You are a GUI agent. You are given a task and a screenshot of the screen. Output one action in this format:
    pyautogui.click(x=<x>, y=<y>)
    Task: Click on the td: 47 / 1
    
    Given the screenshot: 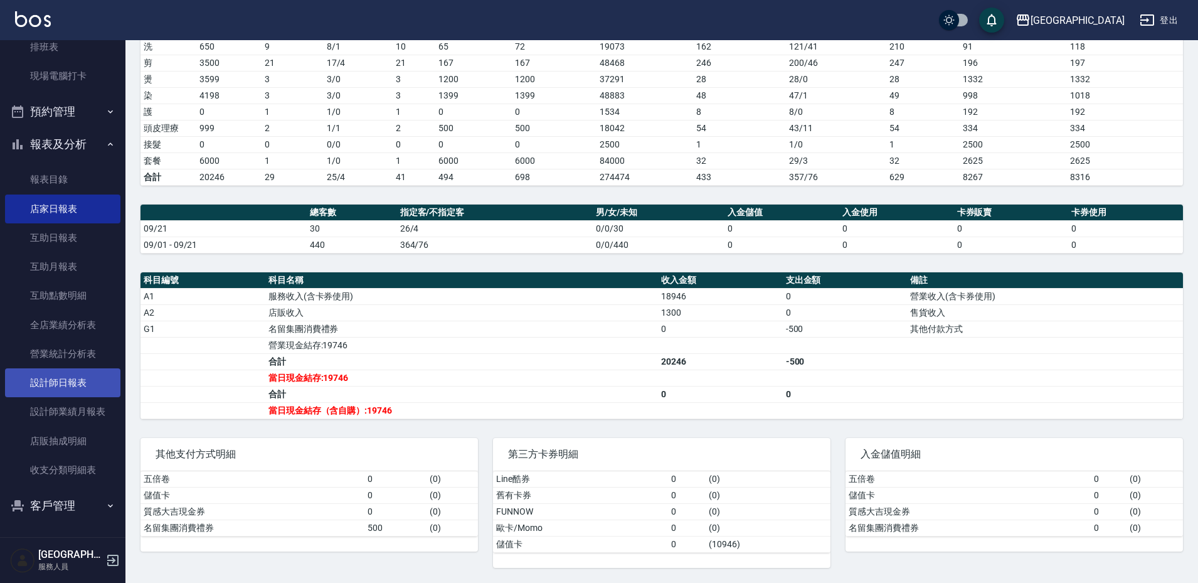 What is the action you would take?
    pyautogui.click(x=836, y=95)
    